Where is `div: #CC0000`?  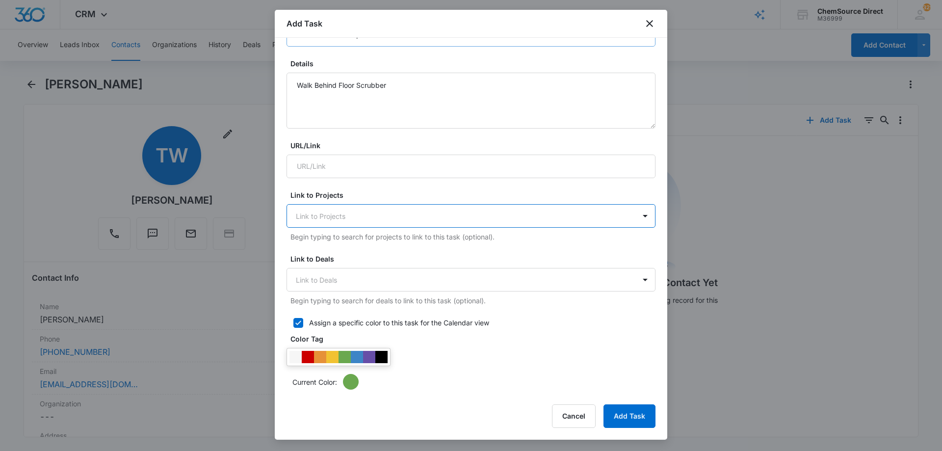 div: #CC0000 is located at coordinates (308, 357).